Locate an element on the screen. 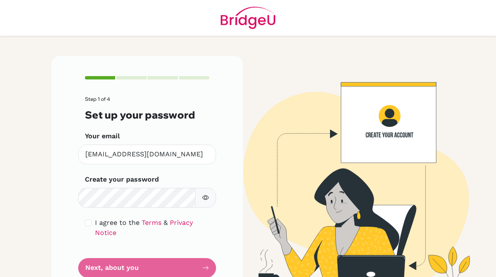 The image size is (496, 277). a: Terms is located at coordinates (151, 223).